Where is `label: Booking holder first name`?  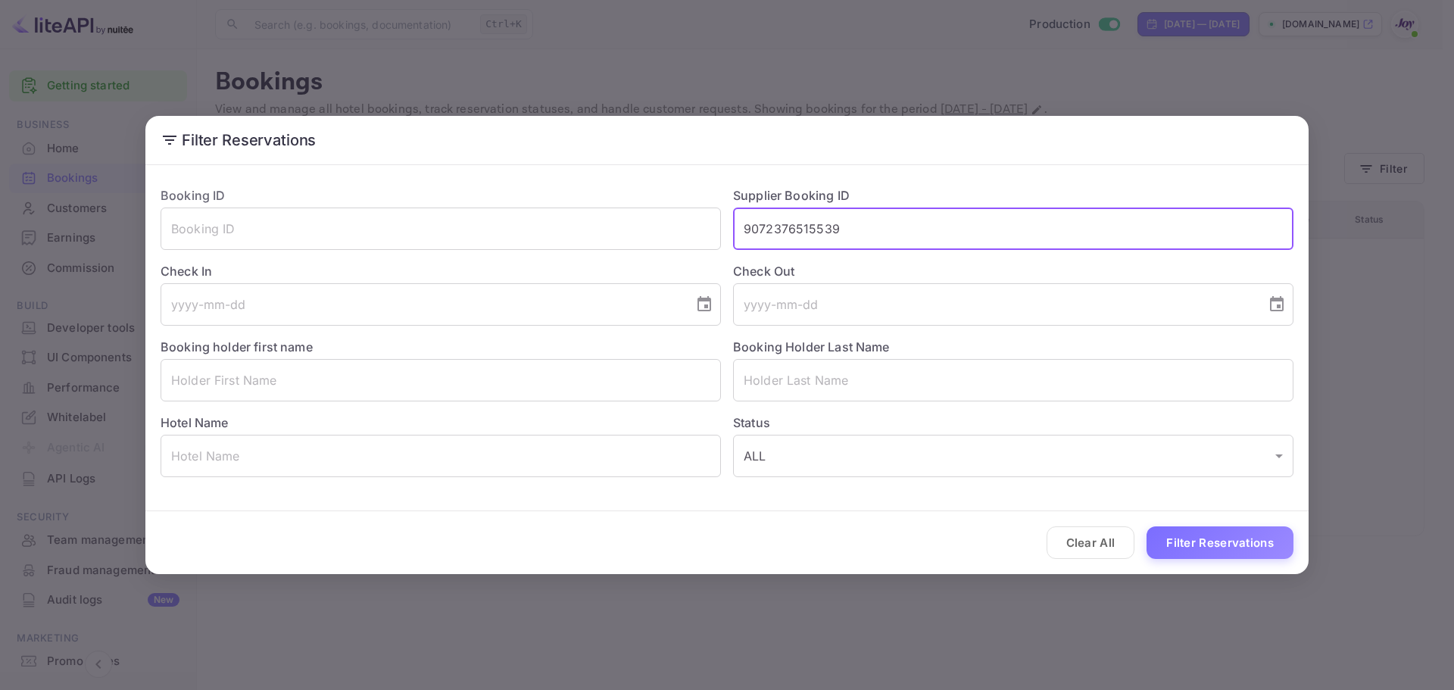 label: Booking holder first name is located at coordinates (236, 347).